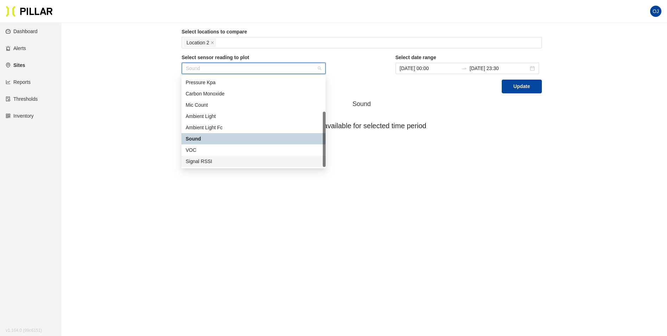 The image size is (667, 336). What do you see at coordinates (254, 68) in the screenshot?
I see `span: Sound` at bounding box center [254, 68].